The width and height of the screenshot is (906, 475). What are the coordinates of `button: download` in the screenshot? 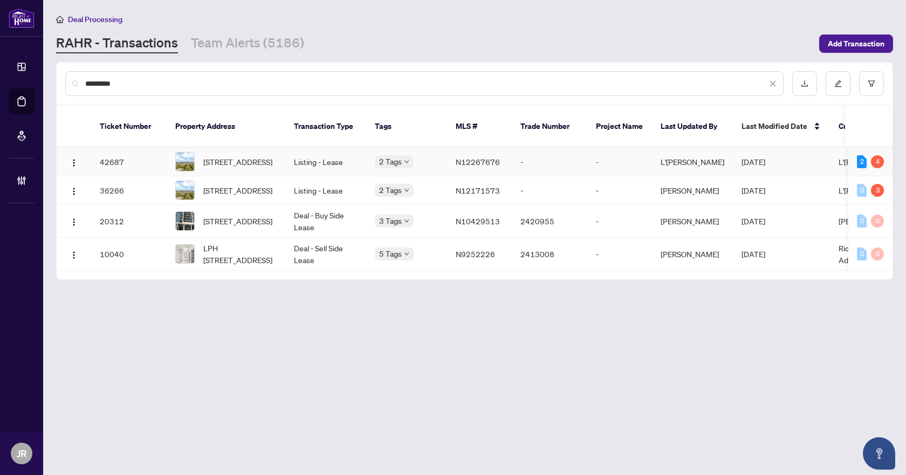 It's located at (804, 84).